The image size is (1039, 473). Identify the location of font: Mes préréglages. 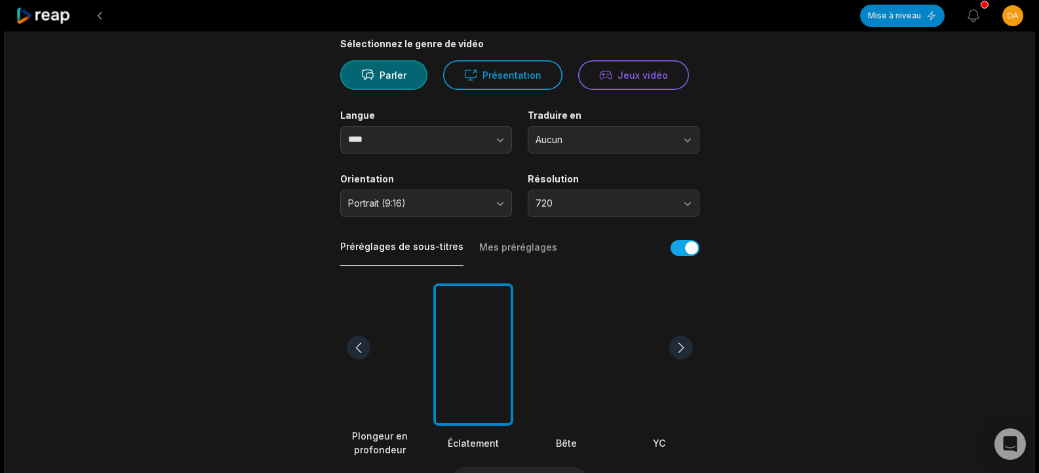
(518, 246).